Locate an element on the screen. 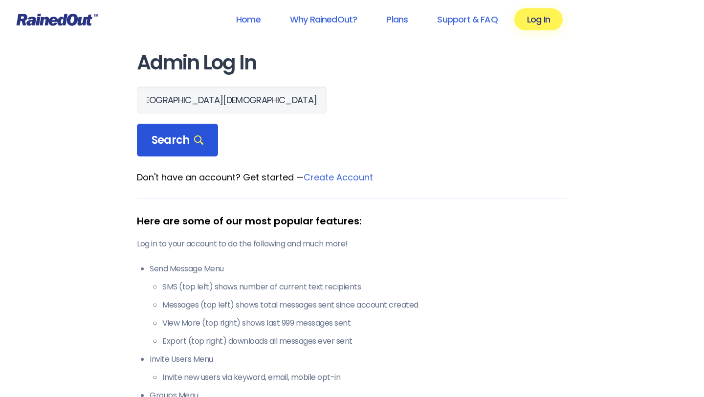 This screenshot has height=397, width=704. h1: Admin Log In is located at coordinates (352, 63).